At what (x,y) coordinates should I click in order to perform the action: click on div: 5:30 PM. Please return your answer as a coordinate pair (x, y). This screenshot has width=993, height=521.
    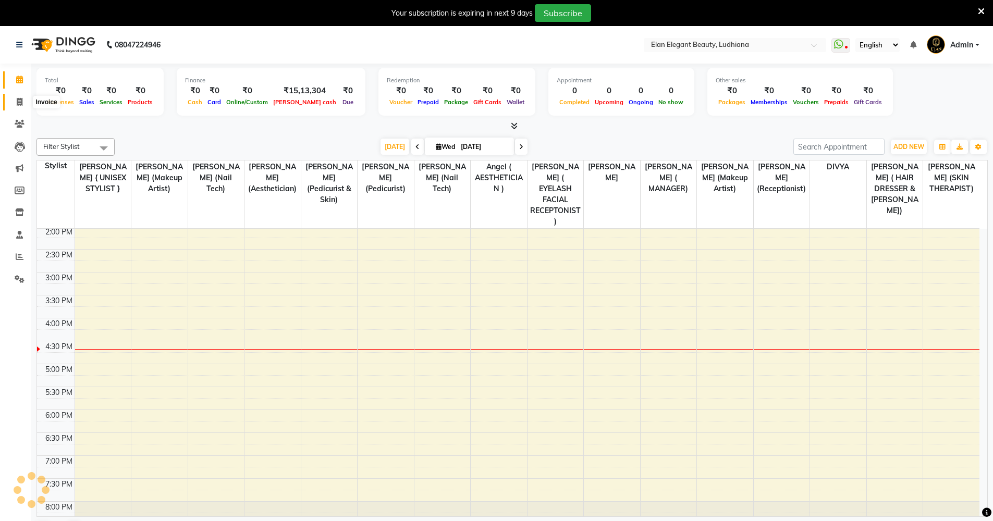
    Looking at the image, I should click on (59, 393).